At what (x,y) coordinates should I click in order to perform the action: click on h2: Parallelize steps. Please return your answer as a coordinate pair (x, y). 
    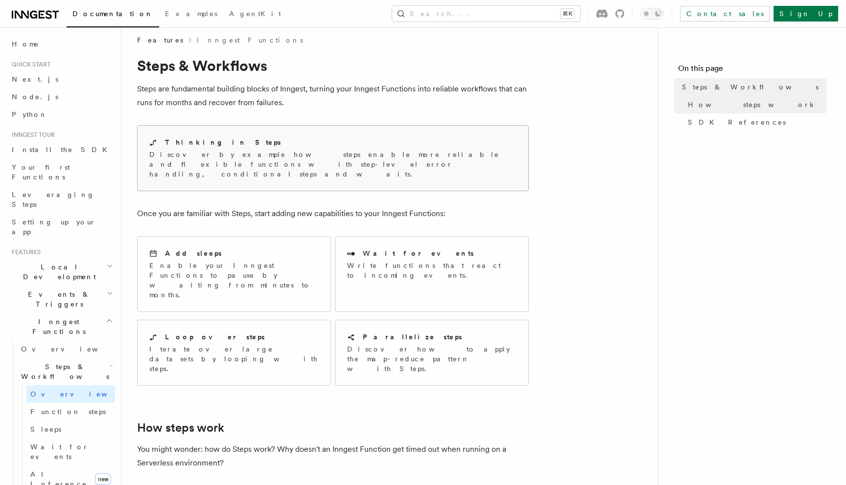
    Looking at the image, I should click on (412, 337).